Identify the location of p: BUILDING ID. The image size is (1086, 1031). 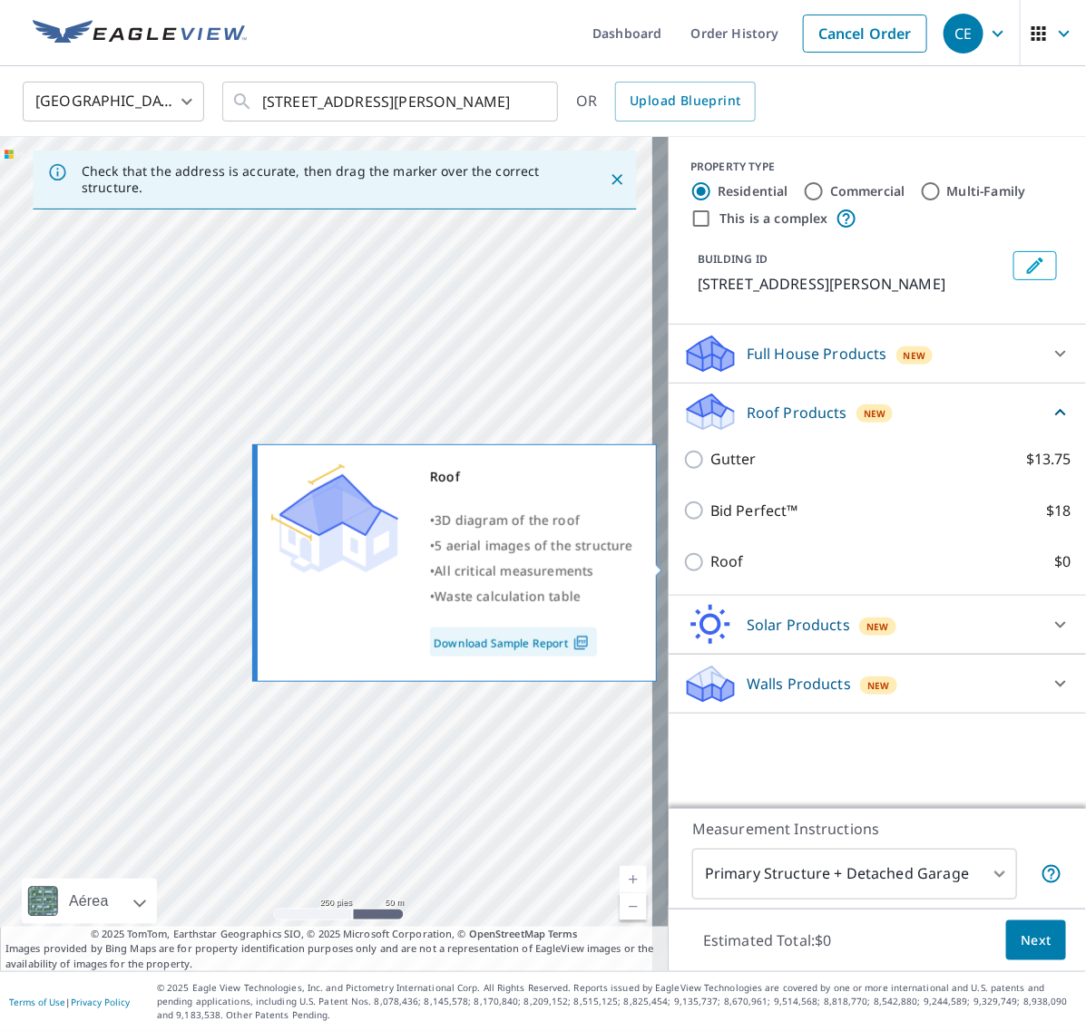
(732, 258).